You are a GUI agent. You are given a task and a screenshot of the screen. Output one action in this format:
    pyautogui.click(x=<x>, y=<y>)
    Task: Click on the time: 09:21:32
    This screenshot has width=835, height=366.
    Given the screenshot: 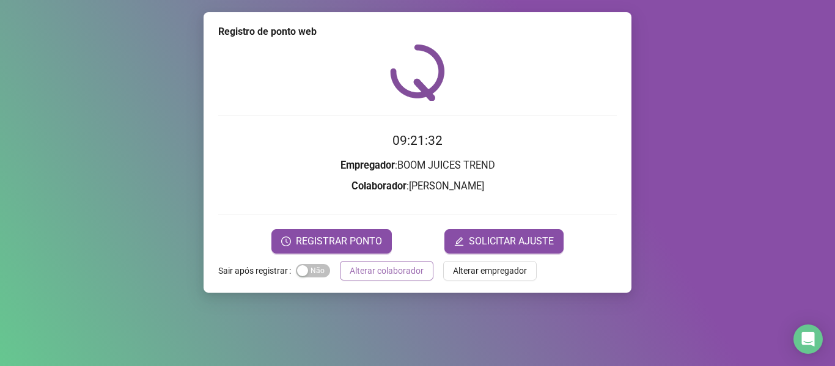 What is the action you would take?
    pyautogui.click(x=417, y=141)
    